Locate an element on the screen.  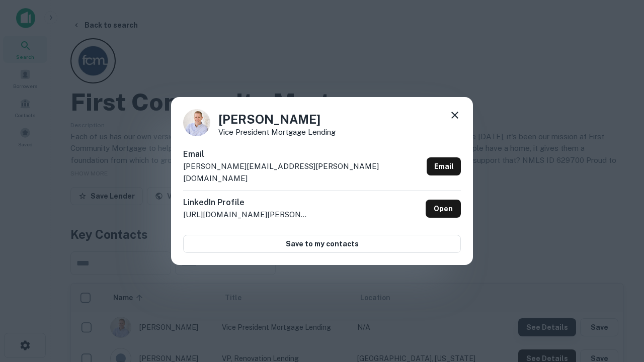
a: Open is located at coordinates (443, 209).